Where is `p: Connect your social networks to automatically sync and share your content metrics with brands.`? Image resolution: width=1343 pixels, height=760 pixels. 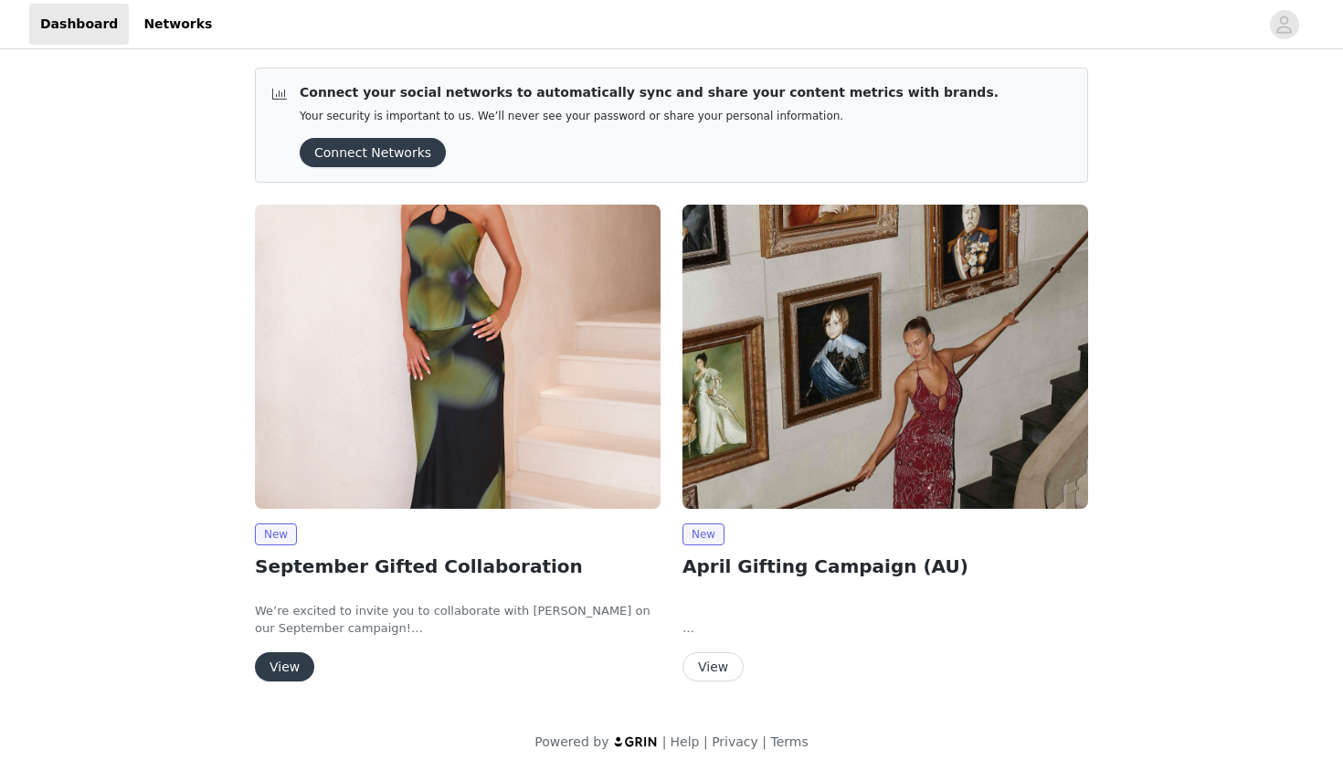
p: Connect your social networks to automatically sync and share your content metrics with brands. is located at coordinates (649, 92).